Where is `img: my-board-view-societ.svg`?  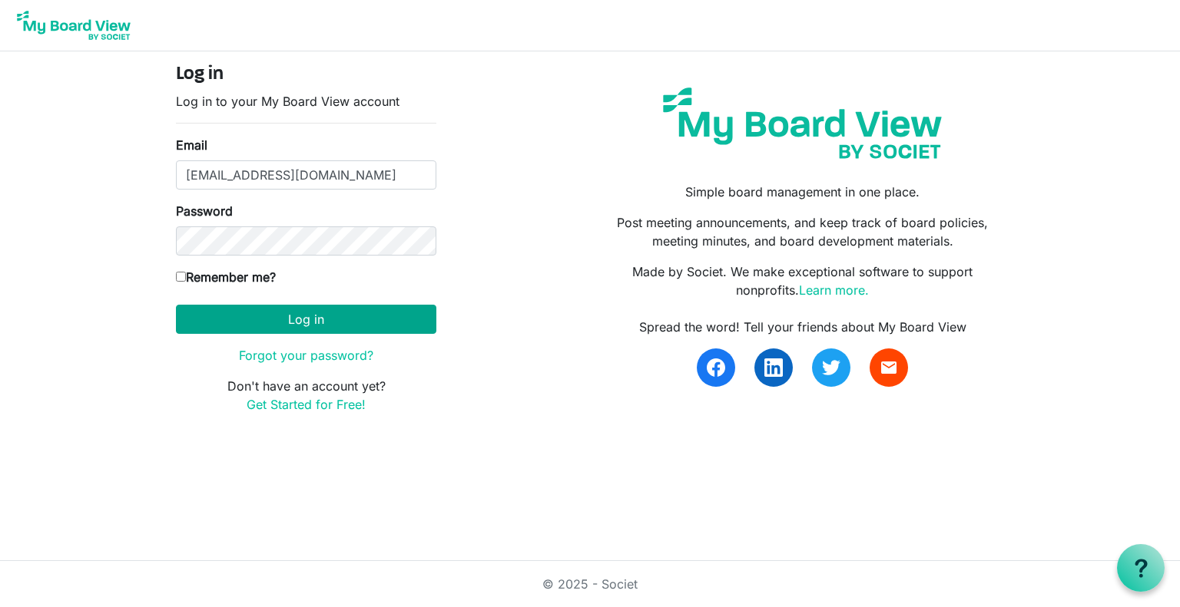 img: my-board-view-societ.svg is located at coordinates (802, 123).